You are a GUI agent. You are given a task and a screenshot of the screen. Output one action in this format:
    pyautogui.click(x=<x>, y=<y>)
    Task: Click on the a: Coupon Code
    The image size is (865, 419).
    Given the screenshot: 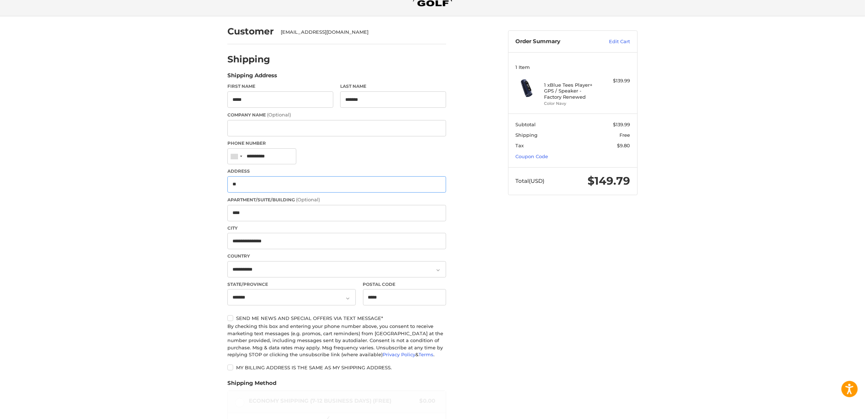 What is the action you would take?
    pyautogui.click(x=532, y=156)
    